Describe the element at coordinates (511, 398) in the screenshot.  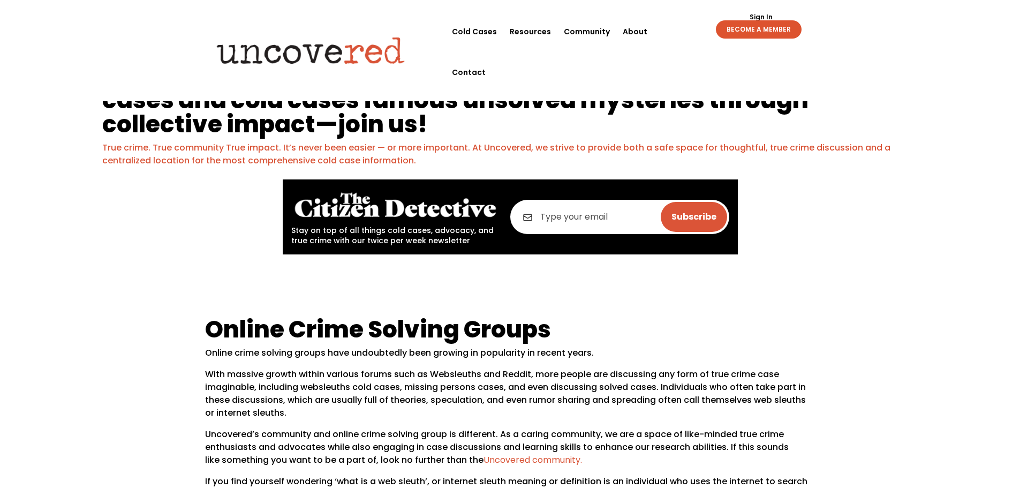
I see `p: With massive growth within various forums such as Websleuths and Reddit, more people are discussi...` at that location.